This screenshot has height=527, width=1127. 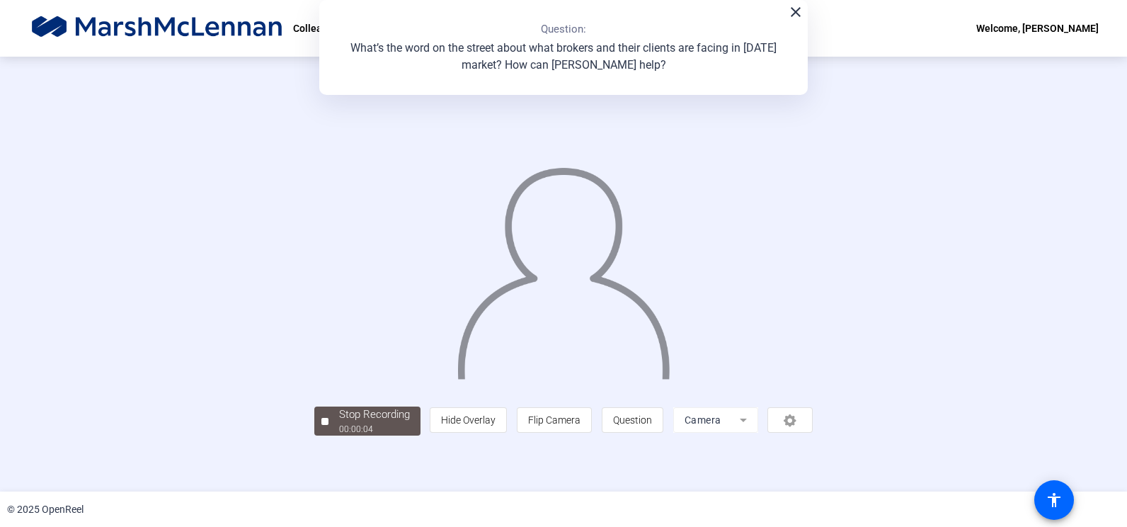 I want to click on button: Flip Camera, so click(x=554, y=420).